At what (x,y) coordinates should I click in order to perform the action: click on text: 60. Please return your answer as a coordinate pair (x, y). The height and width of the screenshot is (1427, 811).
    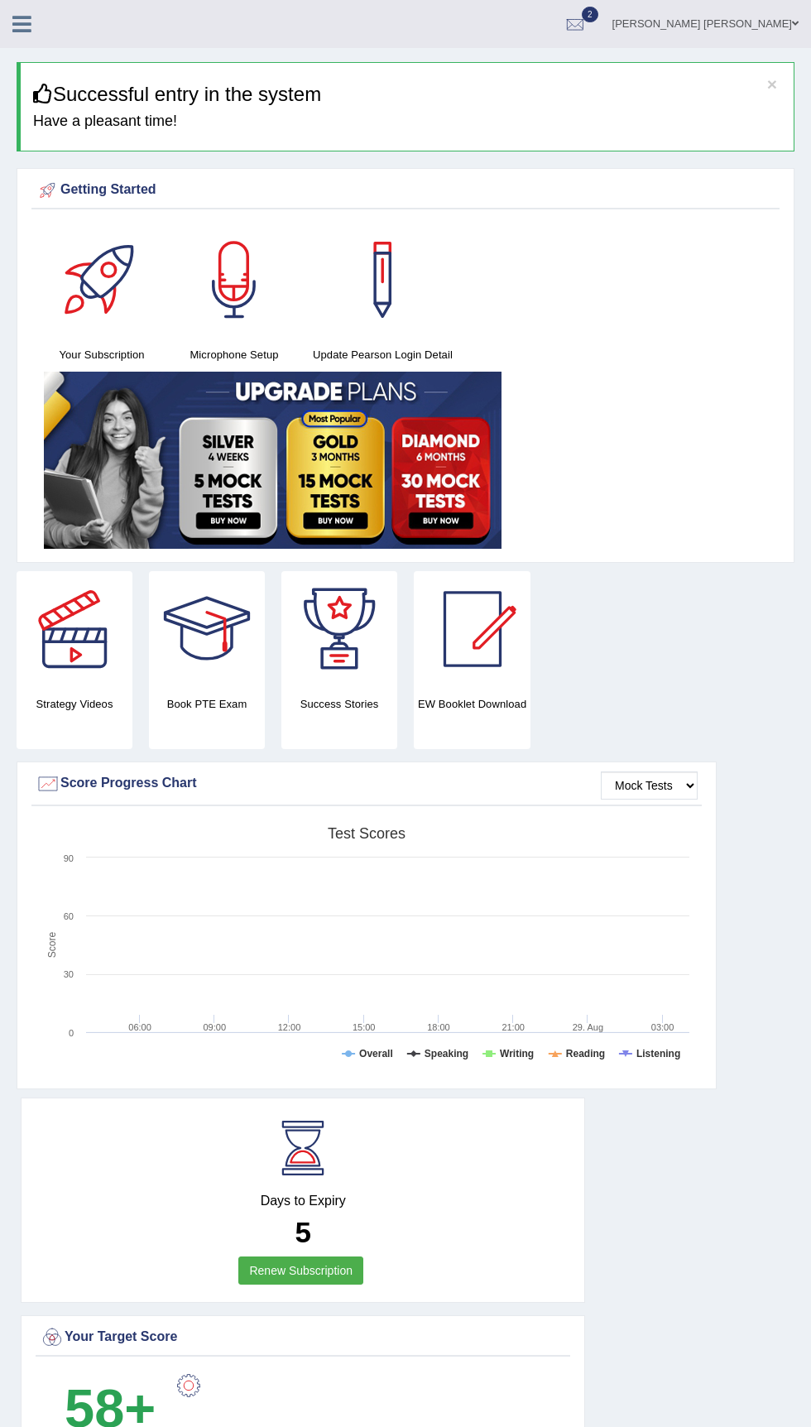
    Looking at the image, I should click on (69, 916).